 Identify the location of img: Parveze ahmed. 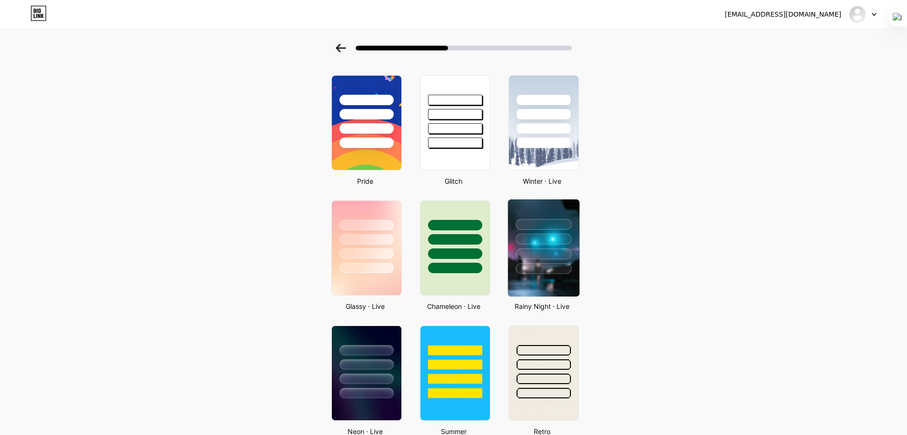
(857, 14).